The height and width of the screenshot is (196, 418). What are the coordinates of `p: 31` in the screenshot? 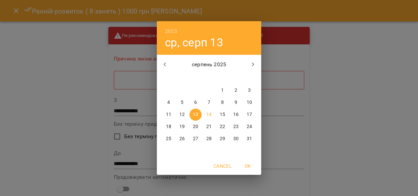 It's located at (249, 139).